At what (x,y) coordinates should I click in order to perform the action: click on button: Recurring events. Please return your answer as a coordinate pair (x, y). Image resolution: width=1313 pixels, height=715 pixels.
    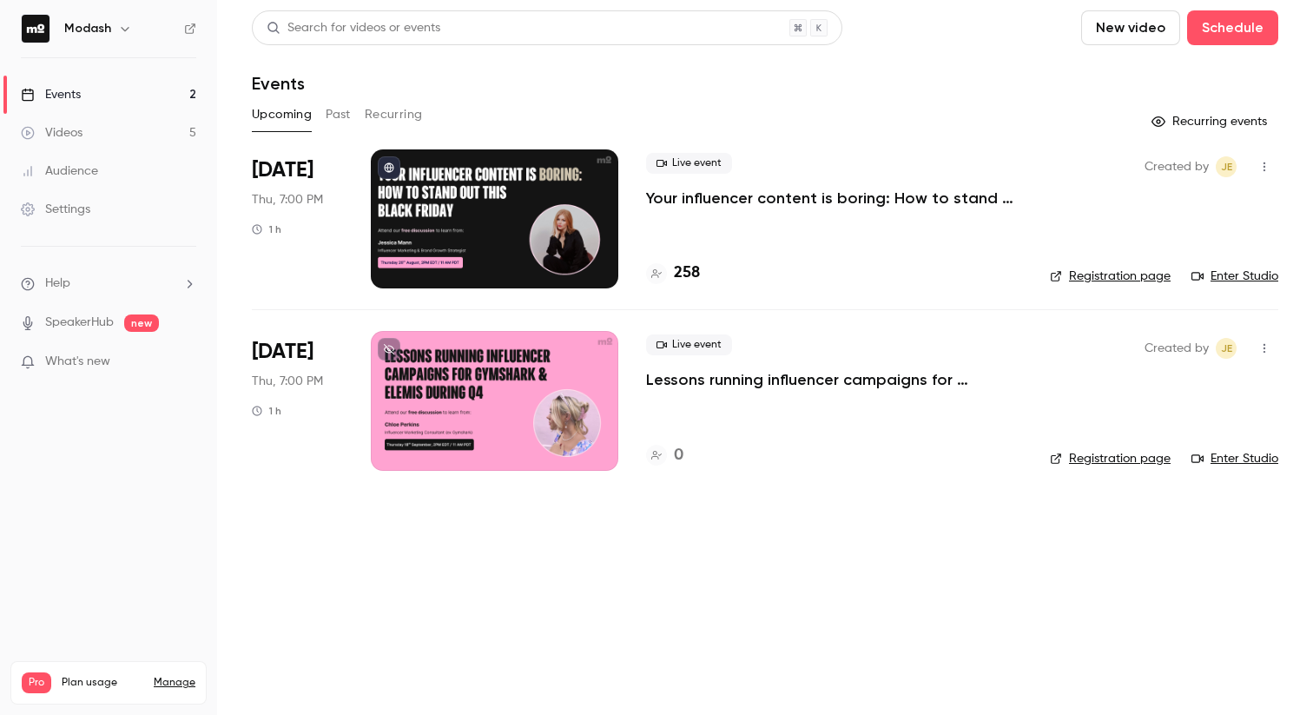
    Looking at the image, I should click on (1210, 122).